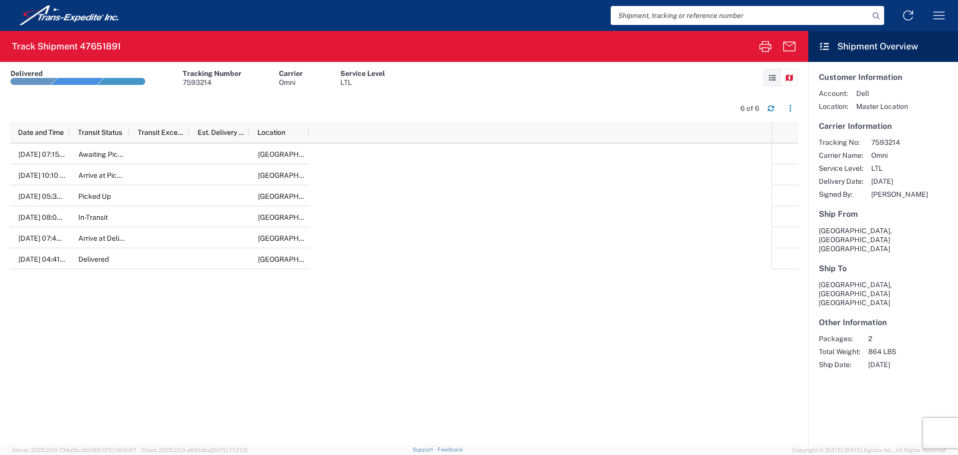 Image resolution: width=958 pixels, height=455 pixels. I want to click on span: 864 LBS, so click(882, 351).